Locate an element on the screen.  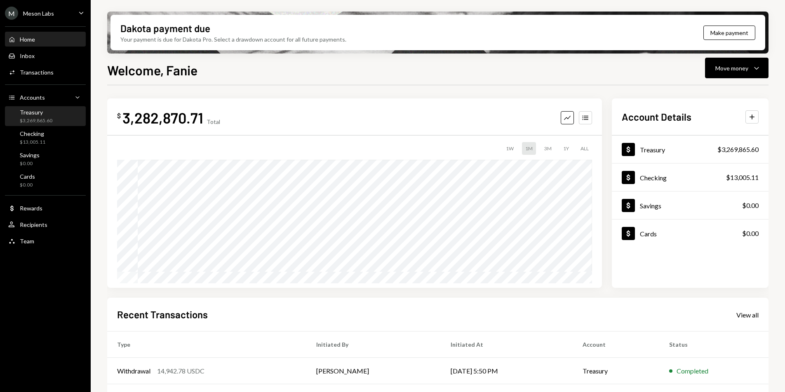
div: 3,282,870.71 is located at coordinates (163, 117).